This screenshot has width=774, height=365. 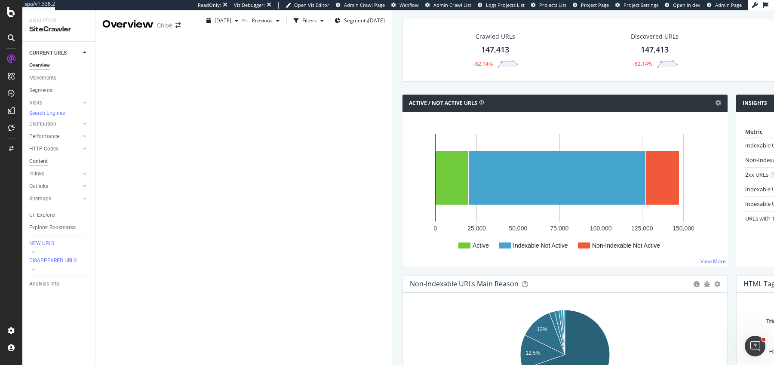 What do you see at coordinates (642, 228) in the screenshot?
I see `text: 125,000` at bounding box center [642, 228].